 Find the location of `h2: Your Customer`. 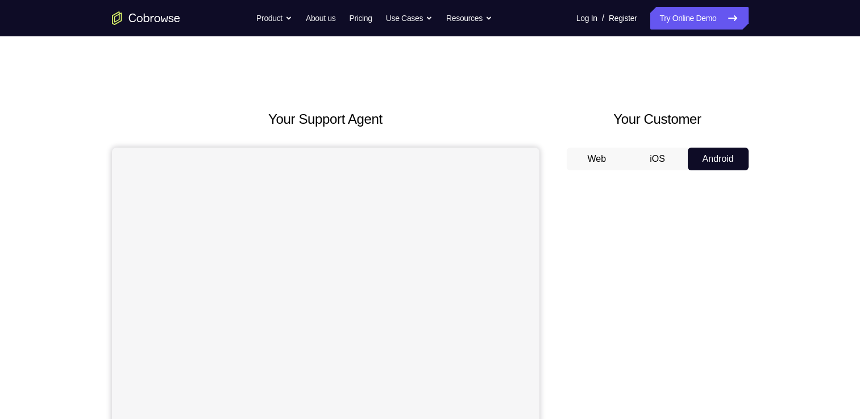

h2: Your Customer is located at coordinates (657, 119).